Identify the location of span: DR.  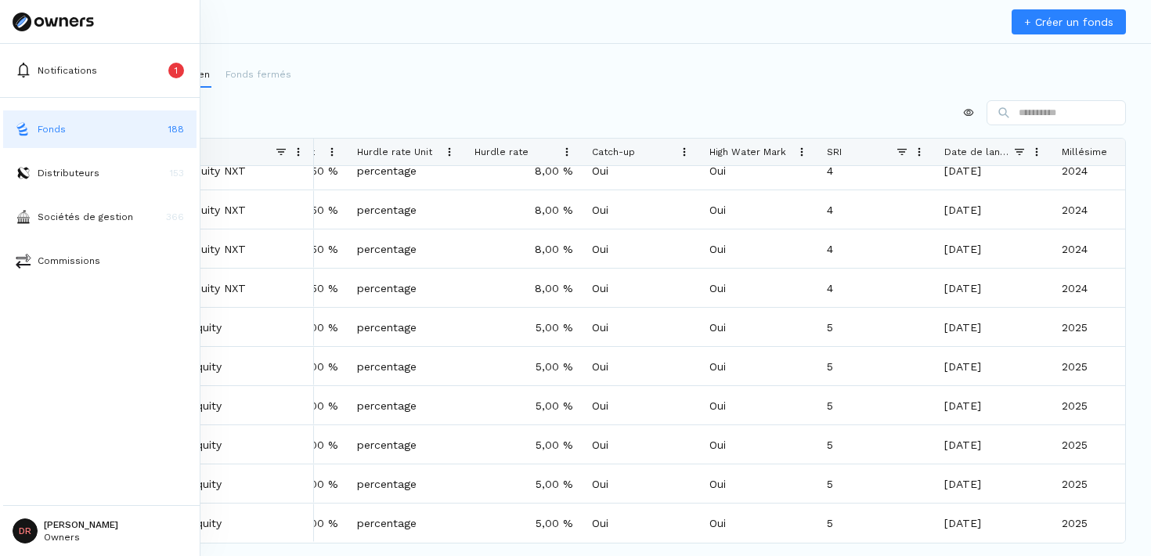
(25, 531).